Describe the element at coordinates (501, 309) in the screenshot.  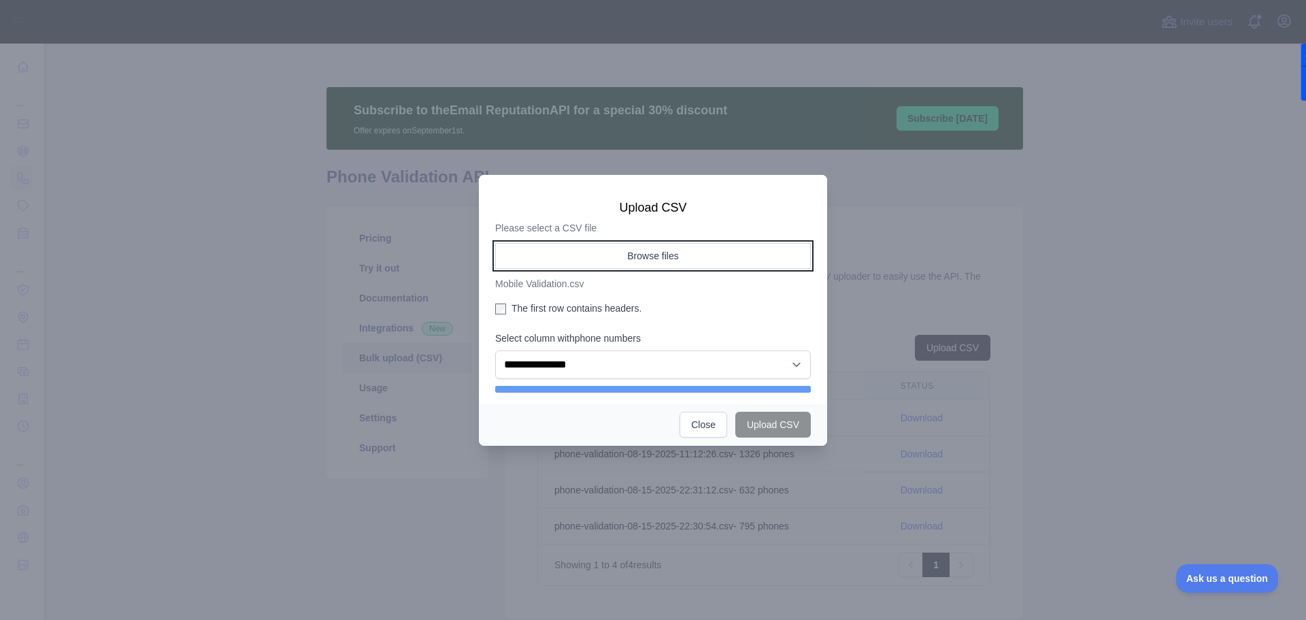
I see `input: The first row contains headers.` at that location.